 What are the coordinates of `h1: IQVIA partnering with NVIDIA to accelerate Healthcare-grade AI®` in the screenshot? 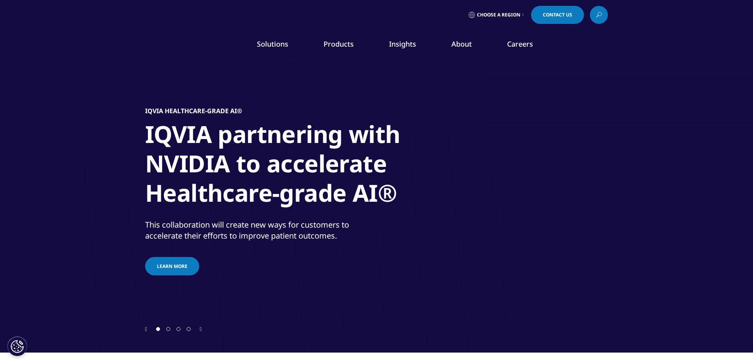 It's located at (292, 166).